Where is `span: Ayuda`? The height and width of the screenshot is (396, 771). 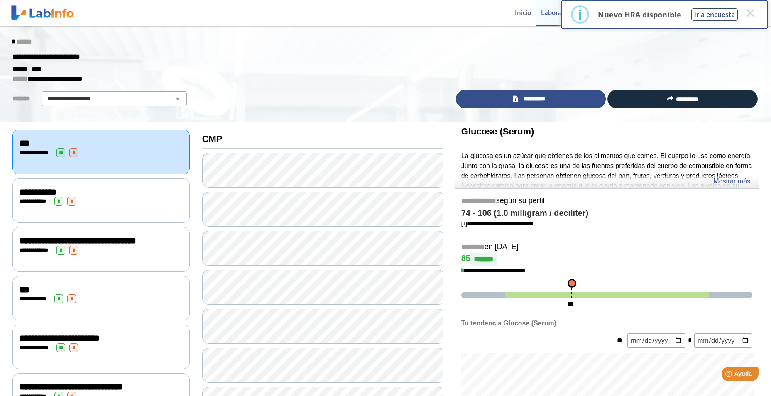 span: Ayuda is located at coordinates (46, 10).